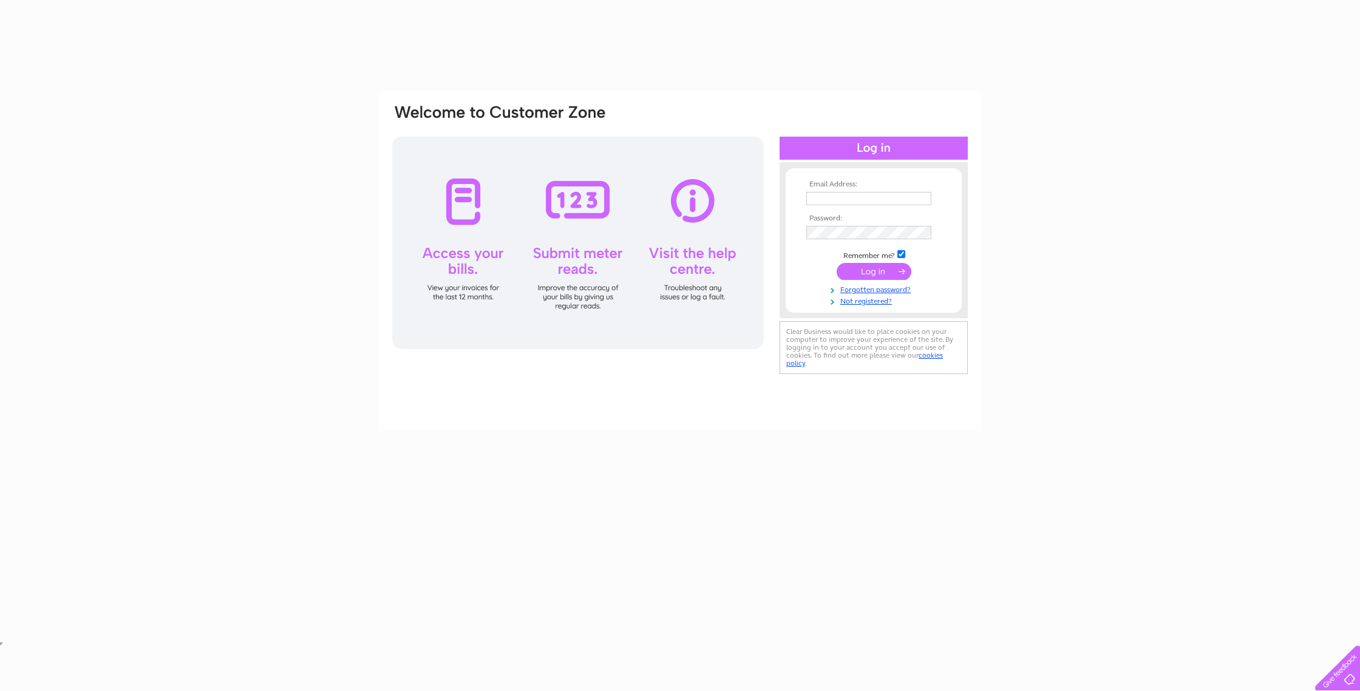 This screenshot has height=691, width=1360. What do you see at coordinates (874, 219) in the screenshot?
I see `th: Password:` at bounding box center [874, 219].